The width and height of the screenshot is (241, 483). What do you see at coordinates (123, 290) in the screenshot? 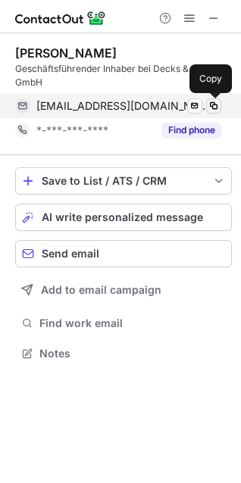
I see `button: Add to email campaign` at bounding box center [123, 290].